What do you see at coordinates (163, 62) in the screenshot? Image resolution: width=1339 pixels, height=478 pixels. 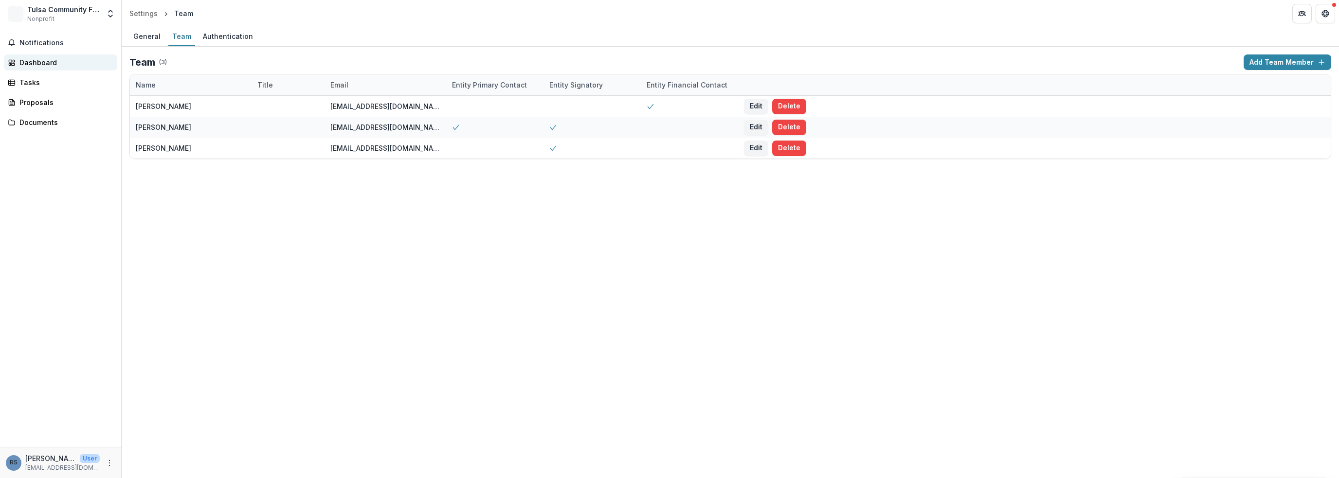 I see `p: ( 3 )` at bounding box center [163, 62].